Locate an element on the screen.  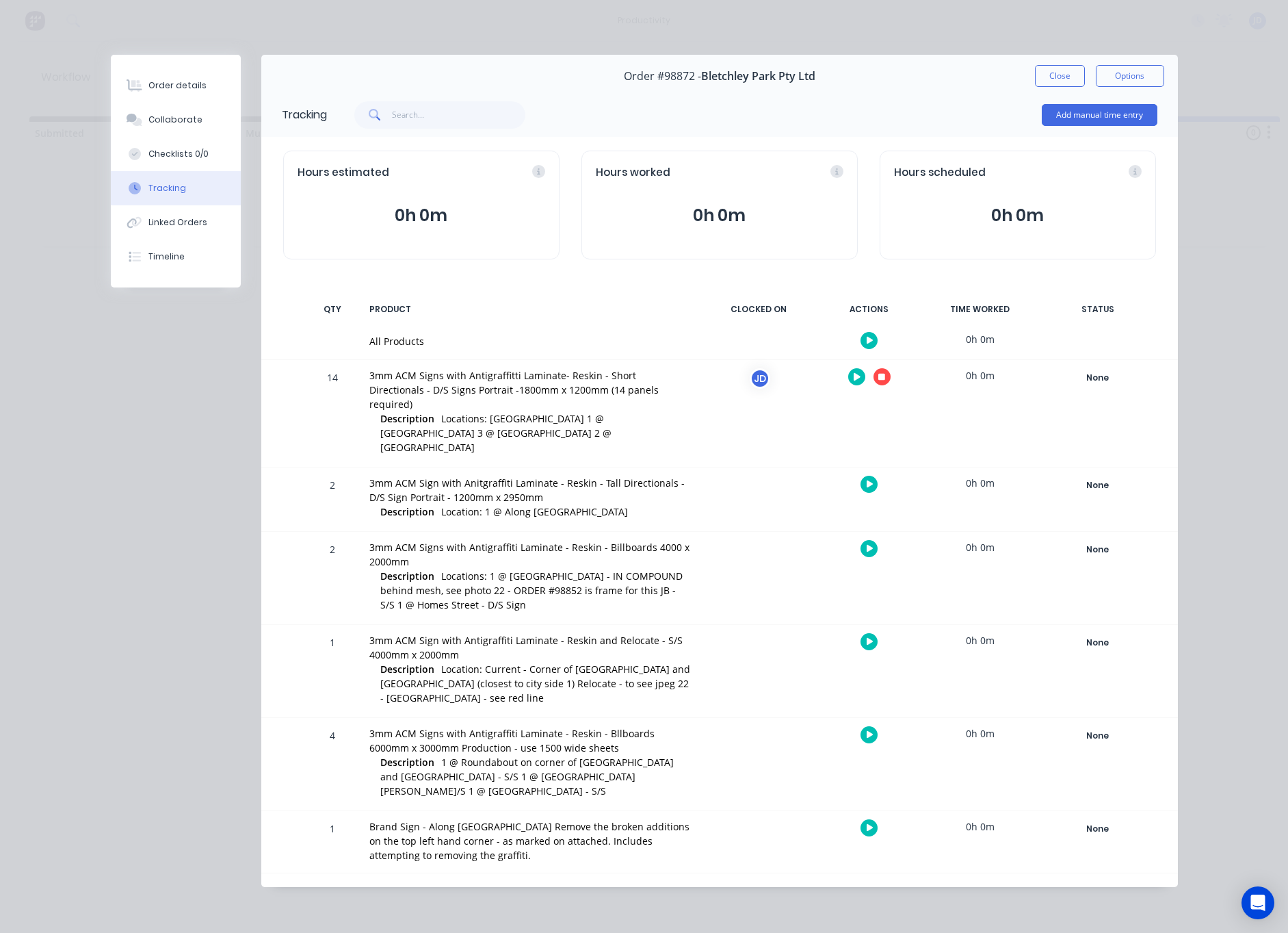
button: Linked Orders is located at coordinates (176, 222).